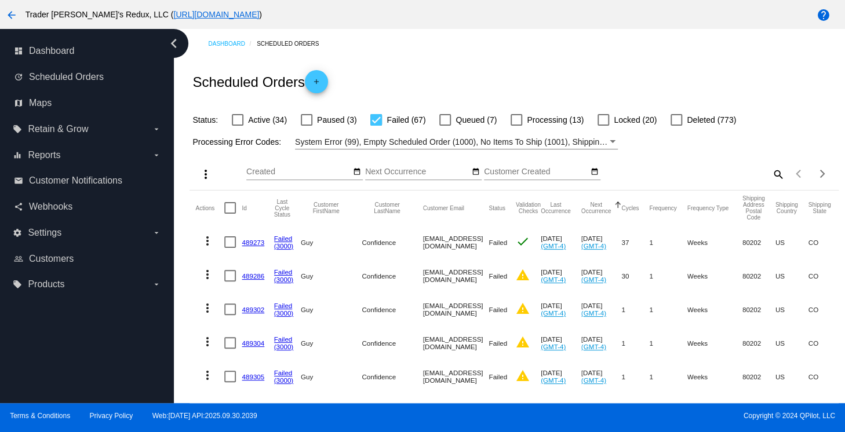 The image size is (845, 432). What do you see at coordinates (523, 242) in the screenshot?
I see `mat-icon: check` at bounding box center [523, 242].